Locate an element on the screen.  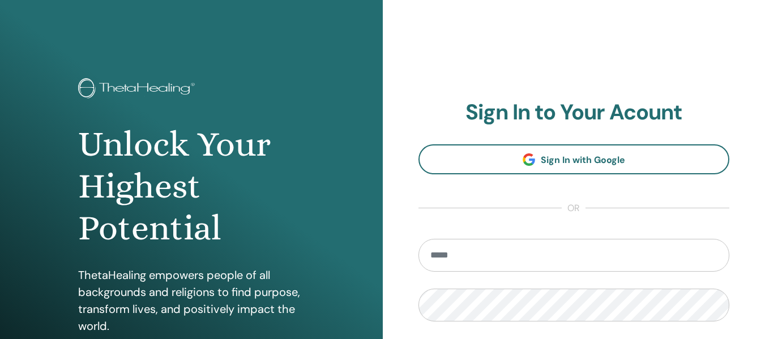
span: Sign In with Google is located at coordinates (582, 160).